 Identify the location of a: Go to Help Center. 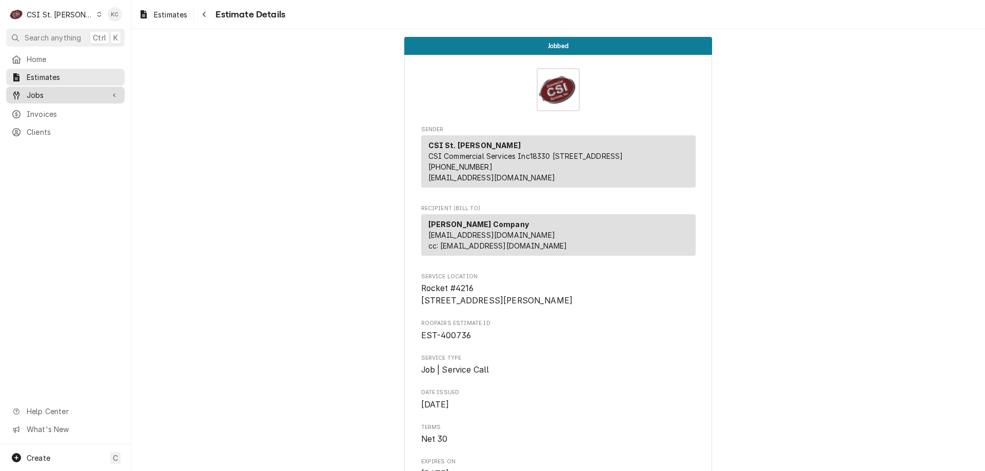
(65, 411).